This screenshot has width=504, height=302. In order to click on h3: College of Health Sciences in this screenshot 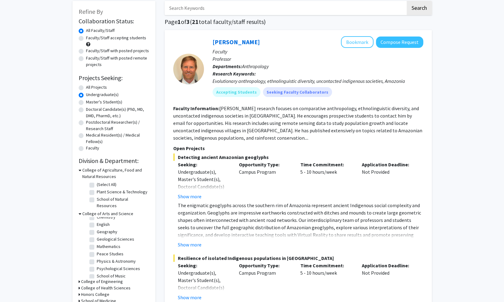, I will do `click(106, 288)`.